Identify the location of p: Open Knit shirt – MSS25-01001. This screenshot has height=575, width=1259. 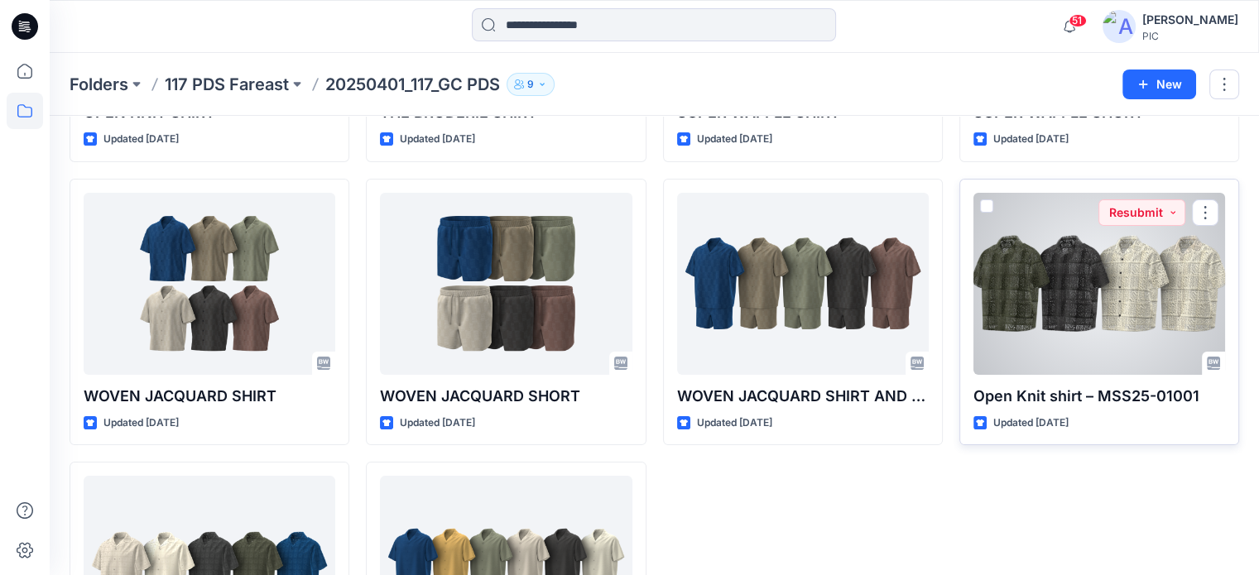
(1100, 397).